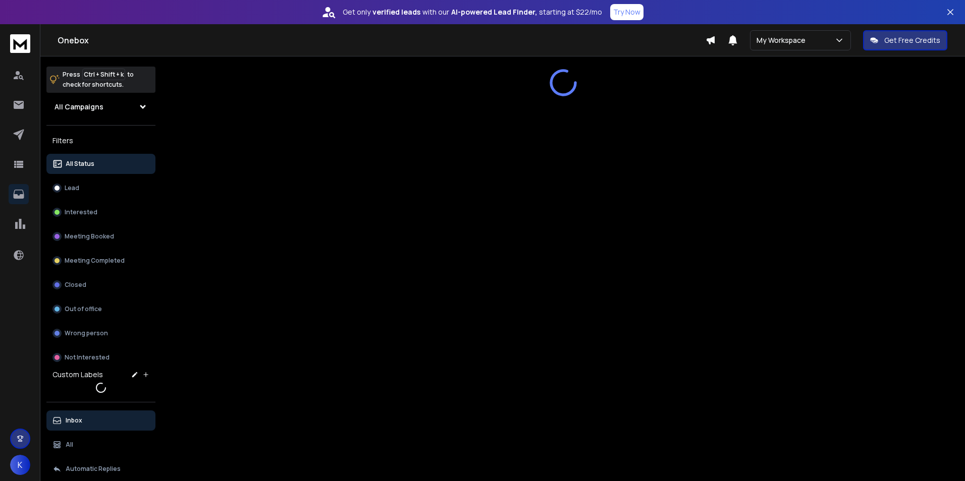 This screenshot has width=965, height=481. Describe the element at coordinates (627, 12) in the screenshot. I see `p: Try Now` at that location.